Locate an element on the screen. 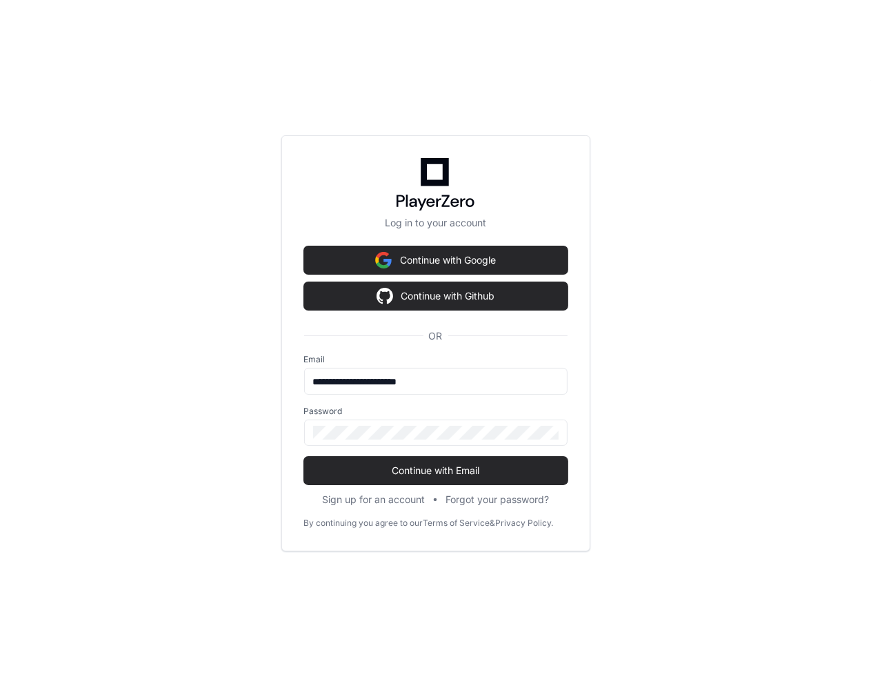  p: Log in to your account is located at coordinates (436, 223).